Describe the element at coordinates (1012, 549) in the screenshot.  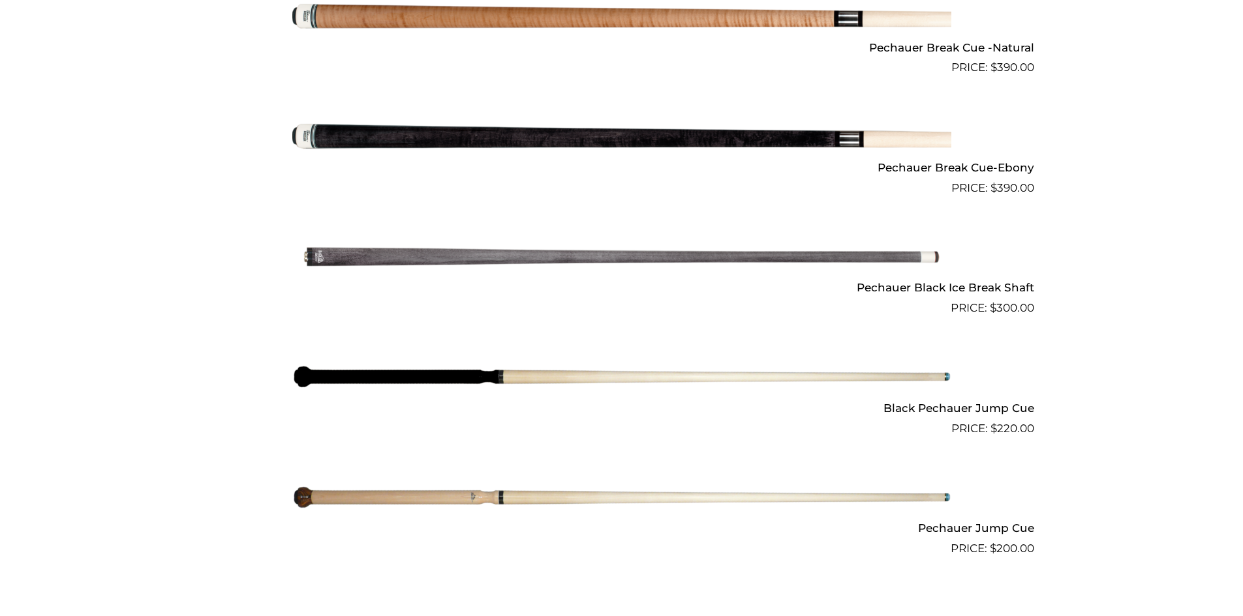
I see `bdi: 200.00` at that location.